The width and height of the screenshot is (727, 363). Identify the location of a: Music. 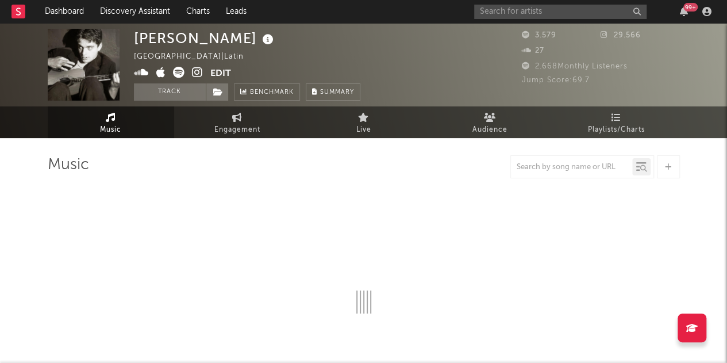
(111, 122).